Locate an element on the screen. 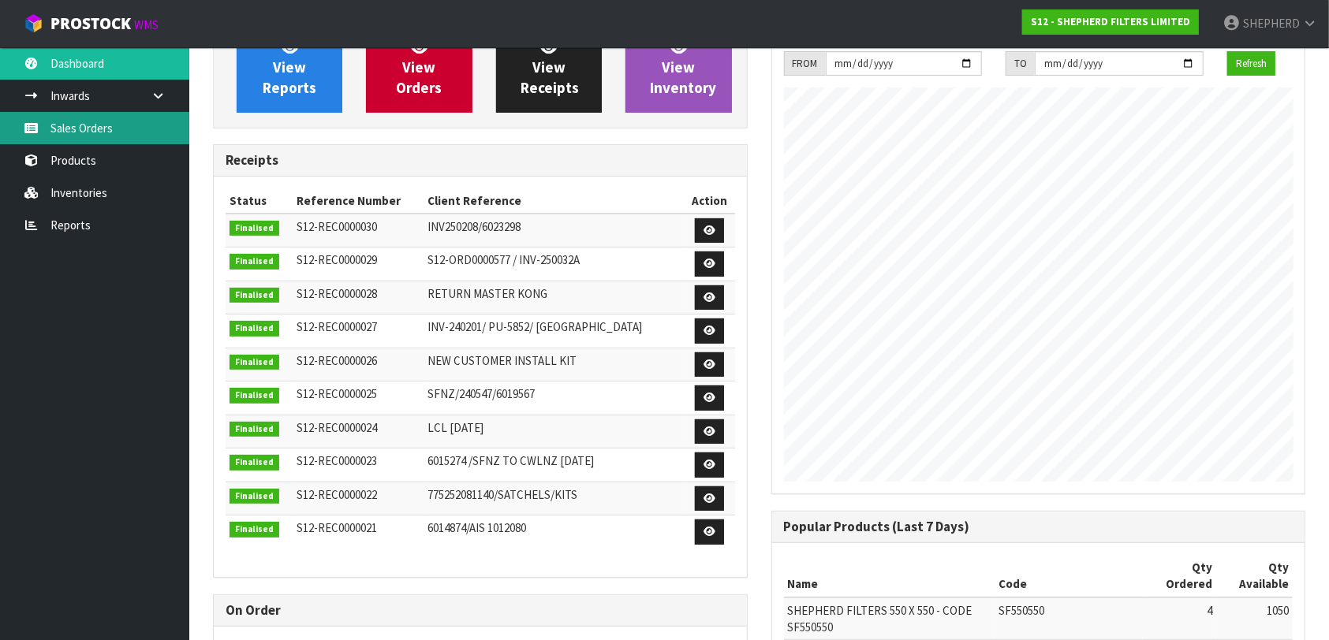  th: Code is located at coordinates (1068, 576).